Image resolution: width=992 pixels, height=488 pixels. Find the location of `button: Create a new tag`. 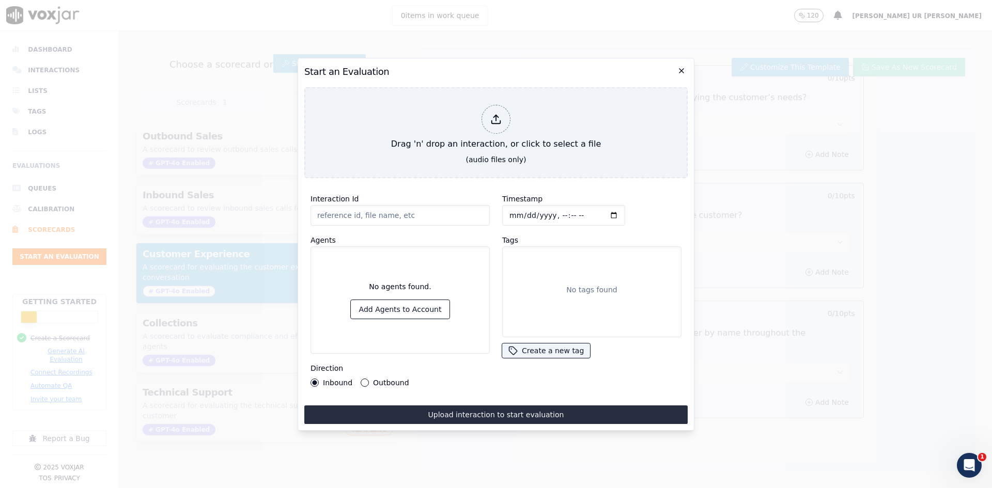

button: Create a new tag is located at coordinates (546, 351).